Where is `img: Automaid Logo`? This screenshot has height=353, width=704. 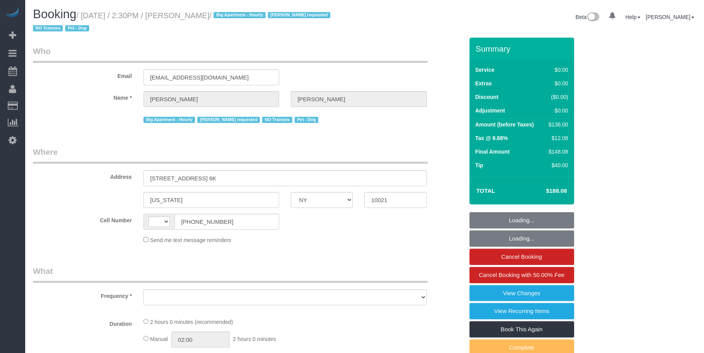 img: Automaid Logo is located at coordinates (12, 13).